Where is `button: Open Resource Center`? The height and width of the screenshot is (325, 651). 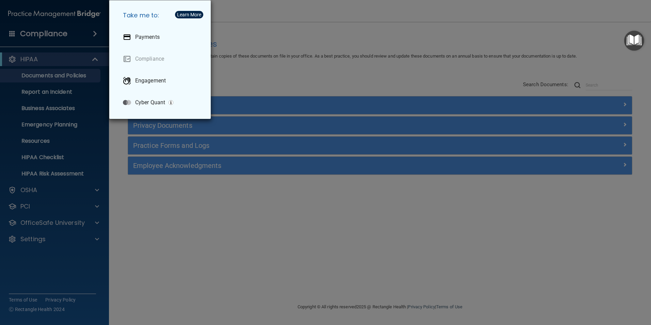 button: Open Resource Center is located at coordinates (634, 41).